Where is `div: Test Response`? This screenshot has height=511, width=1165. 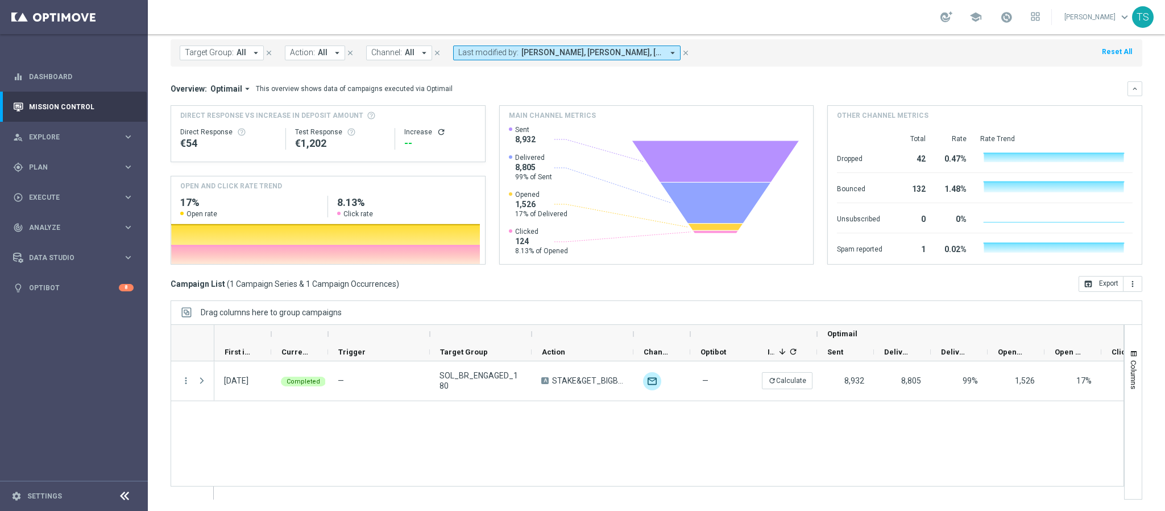
div: Test Response is located at coordinates (341, 132).